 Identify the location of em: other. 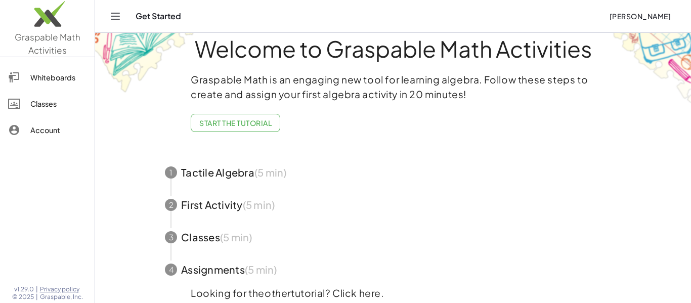
(278, 293).